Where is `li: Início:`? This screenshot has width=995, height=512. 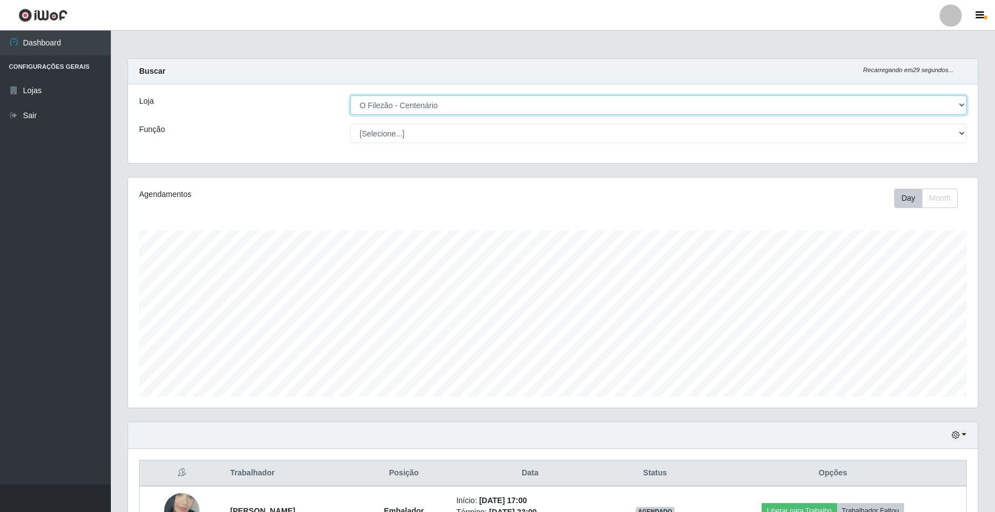
li: Início: is located at coordinates (530, 500).